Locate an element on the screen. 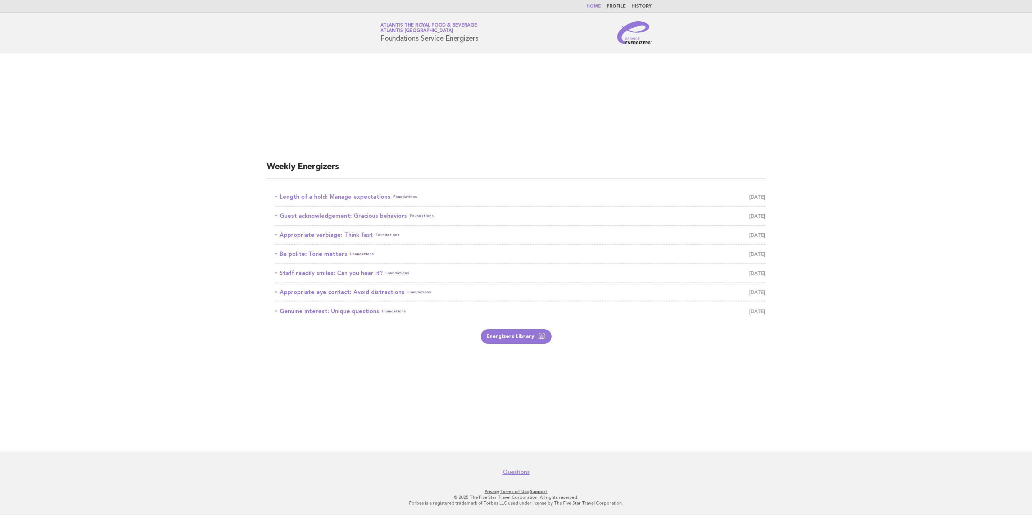 The width and height of the screenshot is (1032, 515). a: Support is located at coordinates (539, 491).